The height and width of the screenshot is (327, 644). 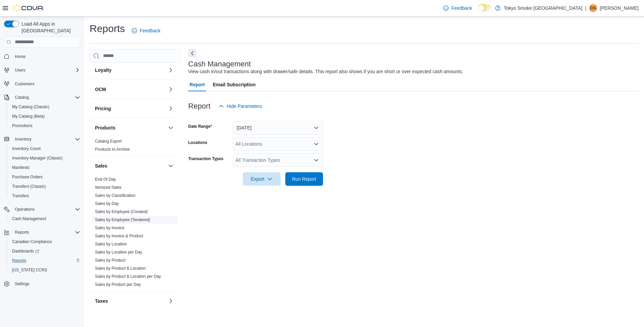 What do you see at coordinates (26, 148) in the screenshot?
I see `span: Inventory Count` at bounding box center [26, 148].